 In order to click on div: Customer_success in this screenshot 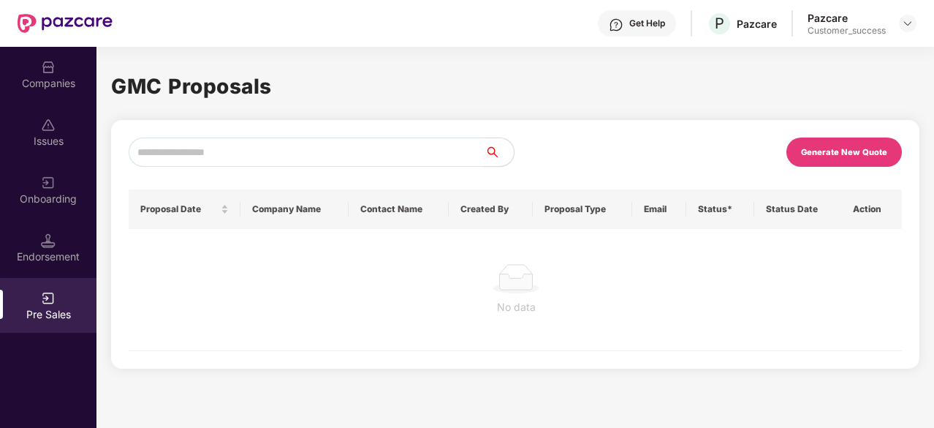, I will do `click(847, 31)`.